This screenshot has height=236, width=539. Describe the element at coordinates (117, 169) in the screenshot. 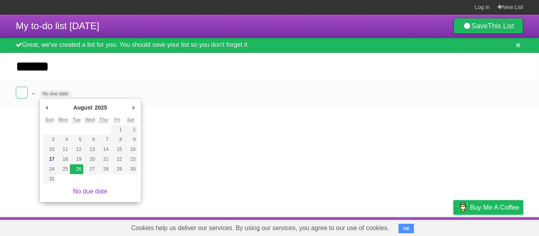

I see `button: 29` at that location.